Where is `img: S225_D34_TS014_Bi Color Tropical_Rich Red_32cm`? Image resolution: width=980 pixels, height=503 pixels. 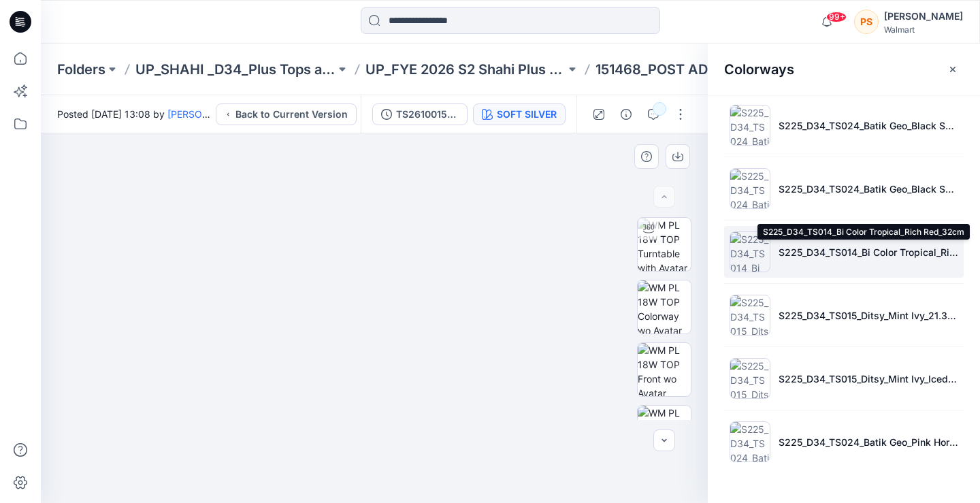
img: S225_D34_TS014_Bi Color Tropical_Rich Red_32cm is located at coordinates (750, 252).